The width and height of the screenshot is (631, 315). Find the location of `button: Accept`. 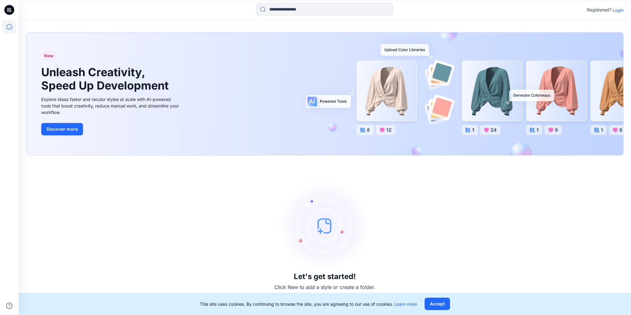

button: Accept is located at coordinates (437, 304).